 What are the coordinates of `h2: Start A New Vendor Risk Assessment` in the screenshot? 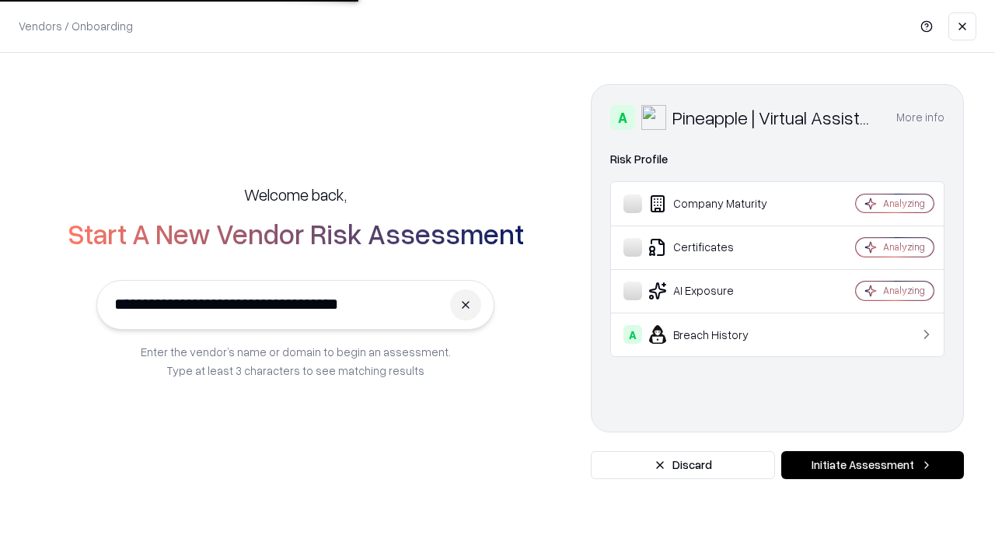 It's located at (295, 233).